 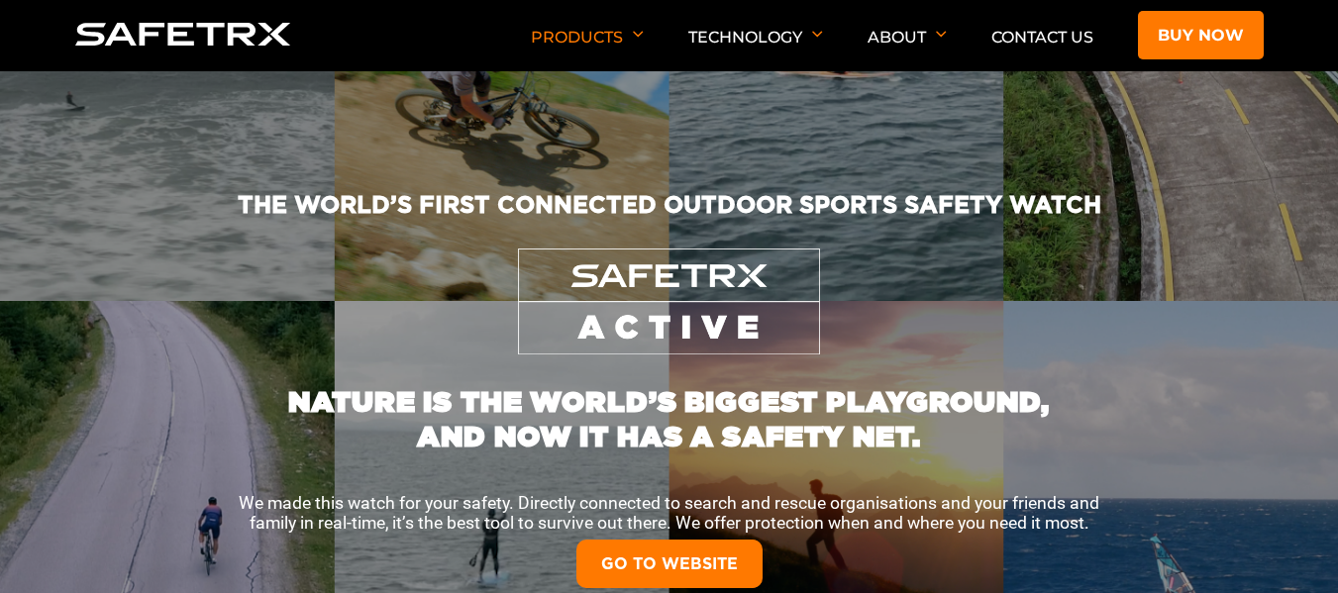 What do you see at coordinates (670, 513) in the screenshot?
I see `p: We made this watch for your safety. Directly connected to search and rescue organisations and you...` at bounding box center [670, 513].